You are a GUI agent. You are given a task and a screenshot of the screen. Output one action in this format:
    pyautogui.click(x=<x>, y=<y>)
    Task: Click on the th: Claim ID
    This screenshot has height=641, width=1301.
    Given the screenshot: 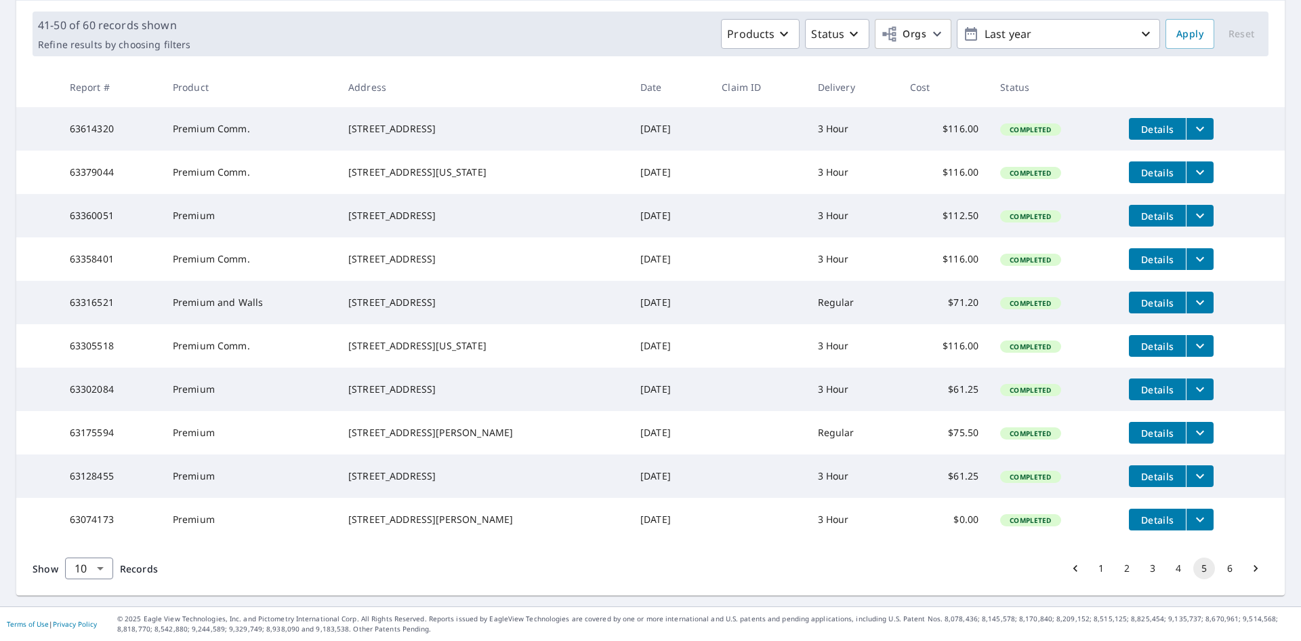 What is the action you would take?
    pyautogui.click(x=758, y=87)
    